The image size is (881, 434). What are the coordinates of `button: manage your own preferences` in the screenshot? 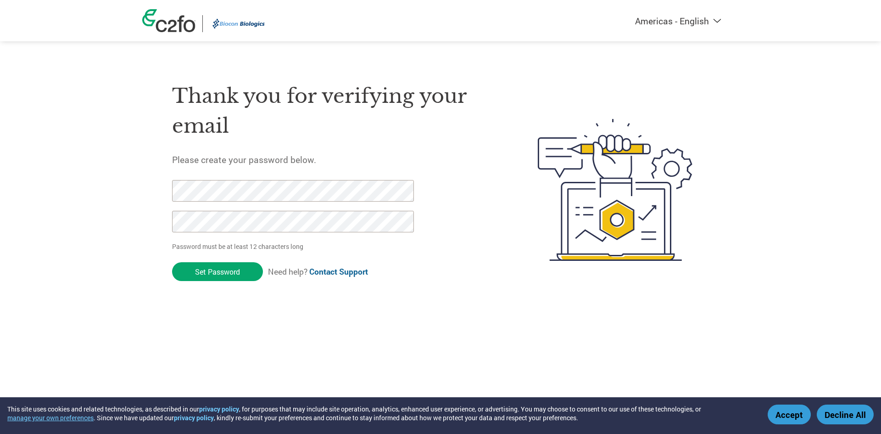 It's located at (50, 417).